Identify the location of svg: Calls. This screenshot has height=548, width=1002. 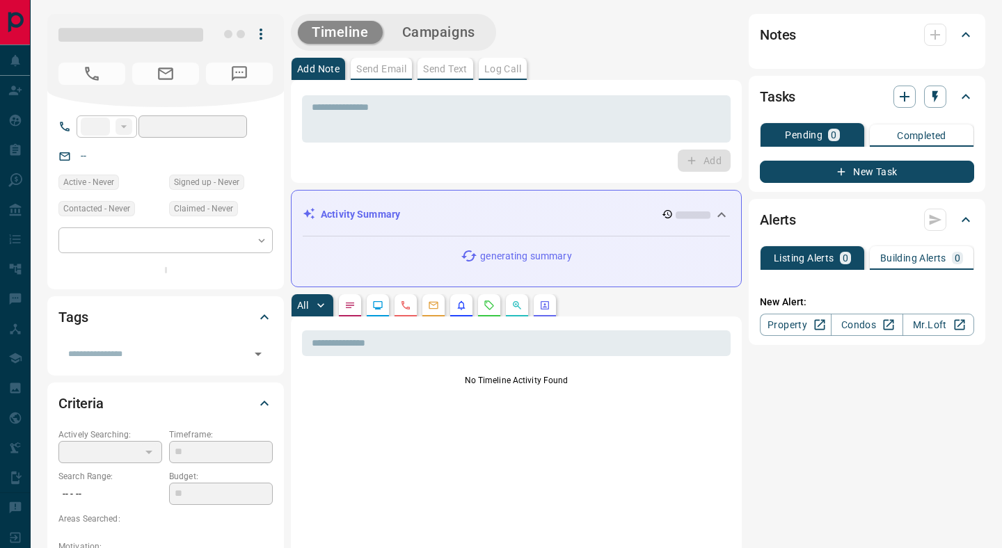
(406, 305).